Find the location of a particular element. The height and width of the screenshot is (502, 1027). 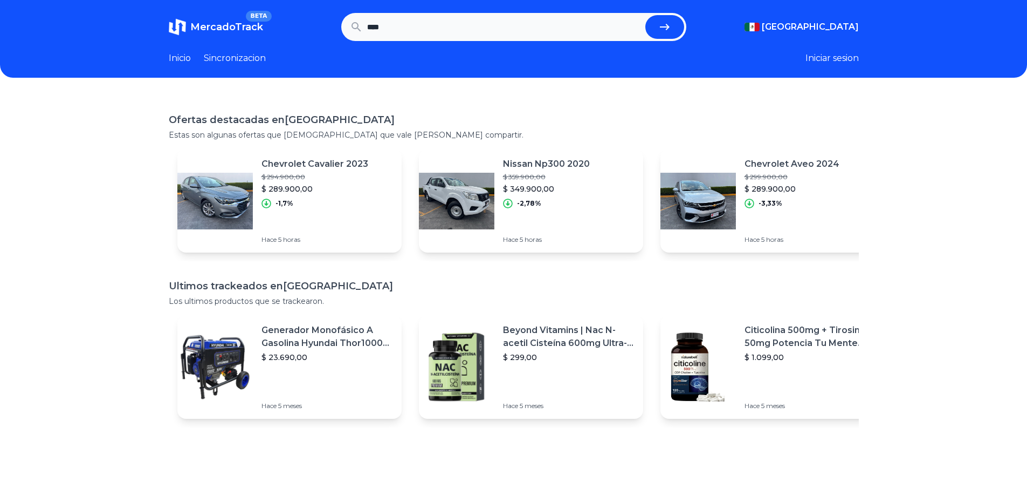

p: Generador Monofásico A Gasolina Hyundai Thor10000 P 11.5 Kw is located at coordinates (327, 337).